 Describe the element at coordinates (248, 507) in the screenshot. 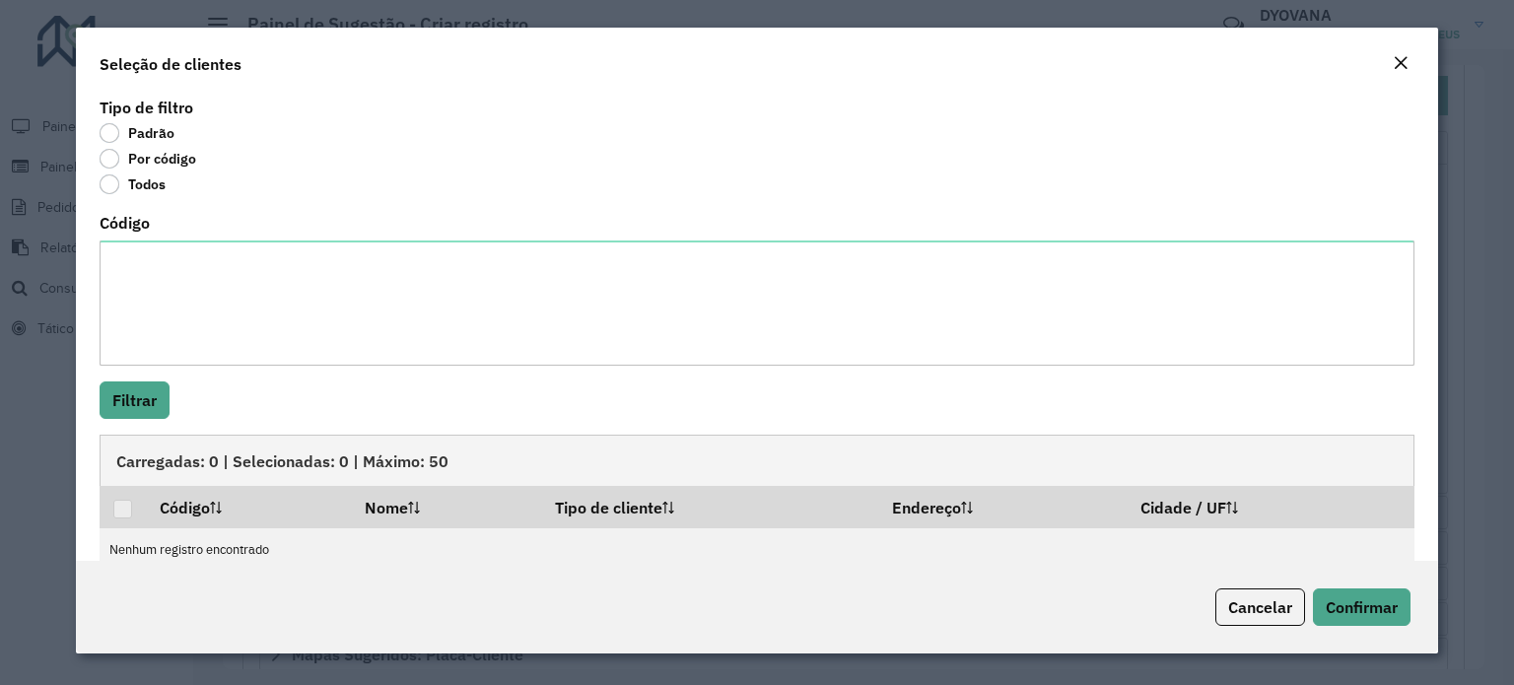

I see `th: Código` at that location.